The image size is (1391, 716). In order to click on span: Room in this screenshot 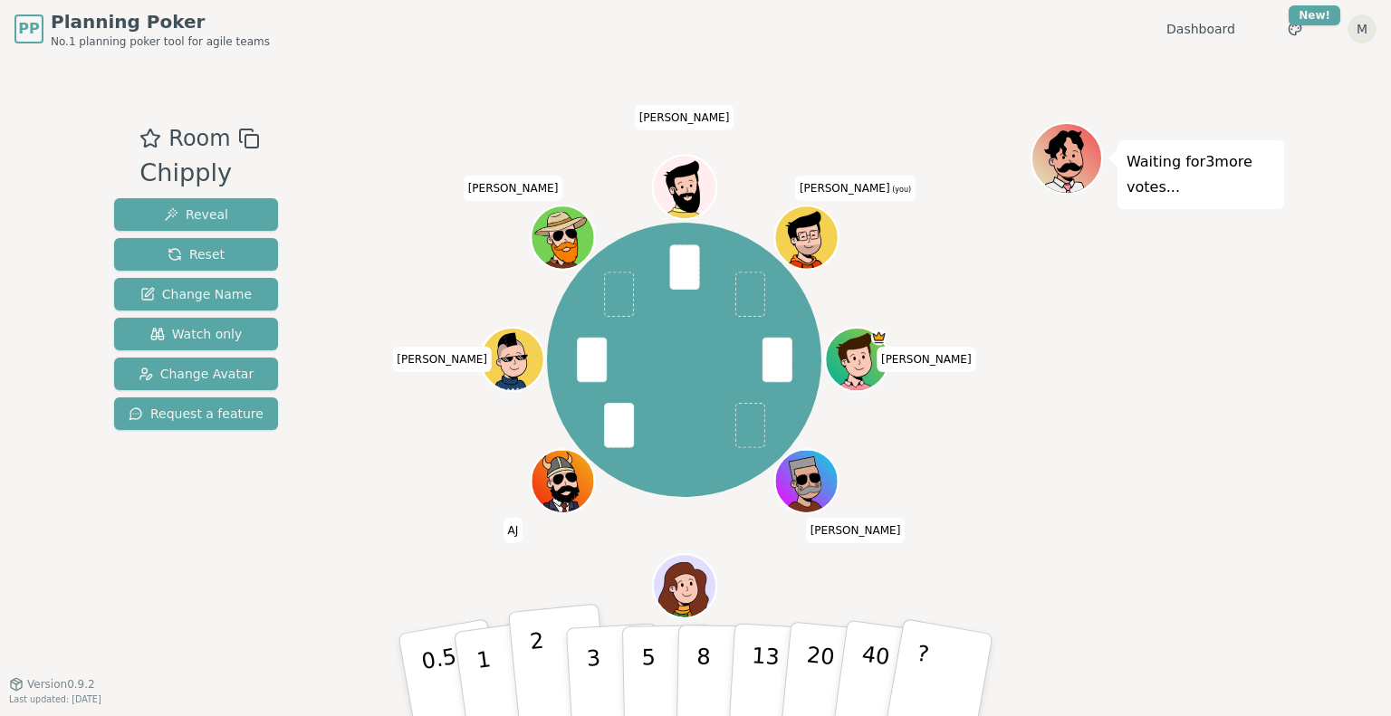, I will do `click(199, 139)`.